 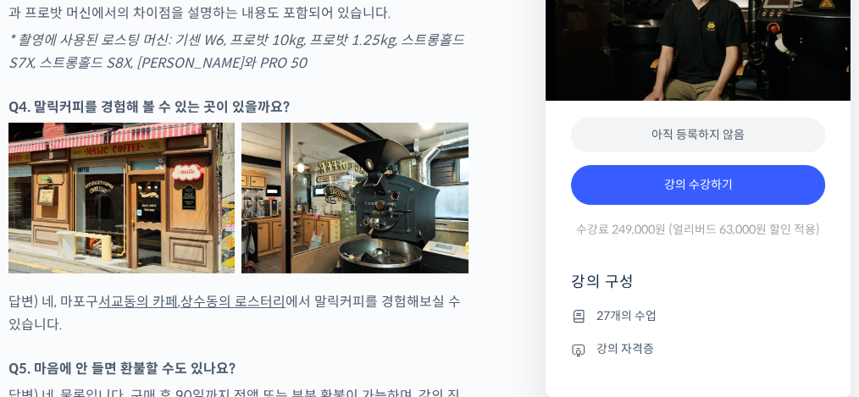 I want to click on a: 대화, so click(x=165, y=278).